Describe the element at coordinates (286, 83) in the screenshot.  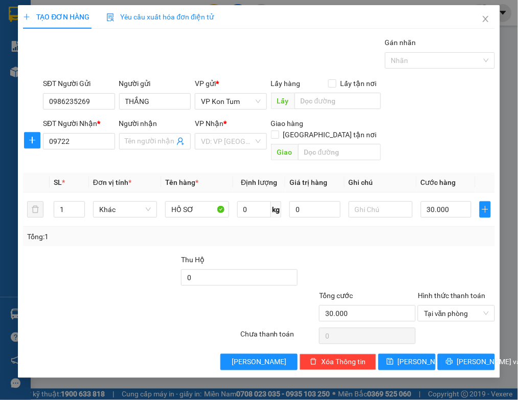
I see `span: Lấy hàng` at that location.